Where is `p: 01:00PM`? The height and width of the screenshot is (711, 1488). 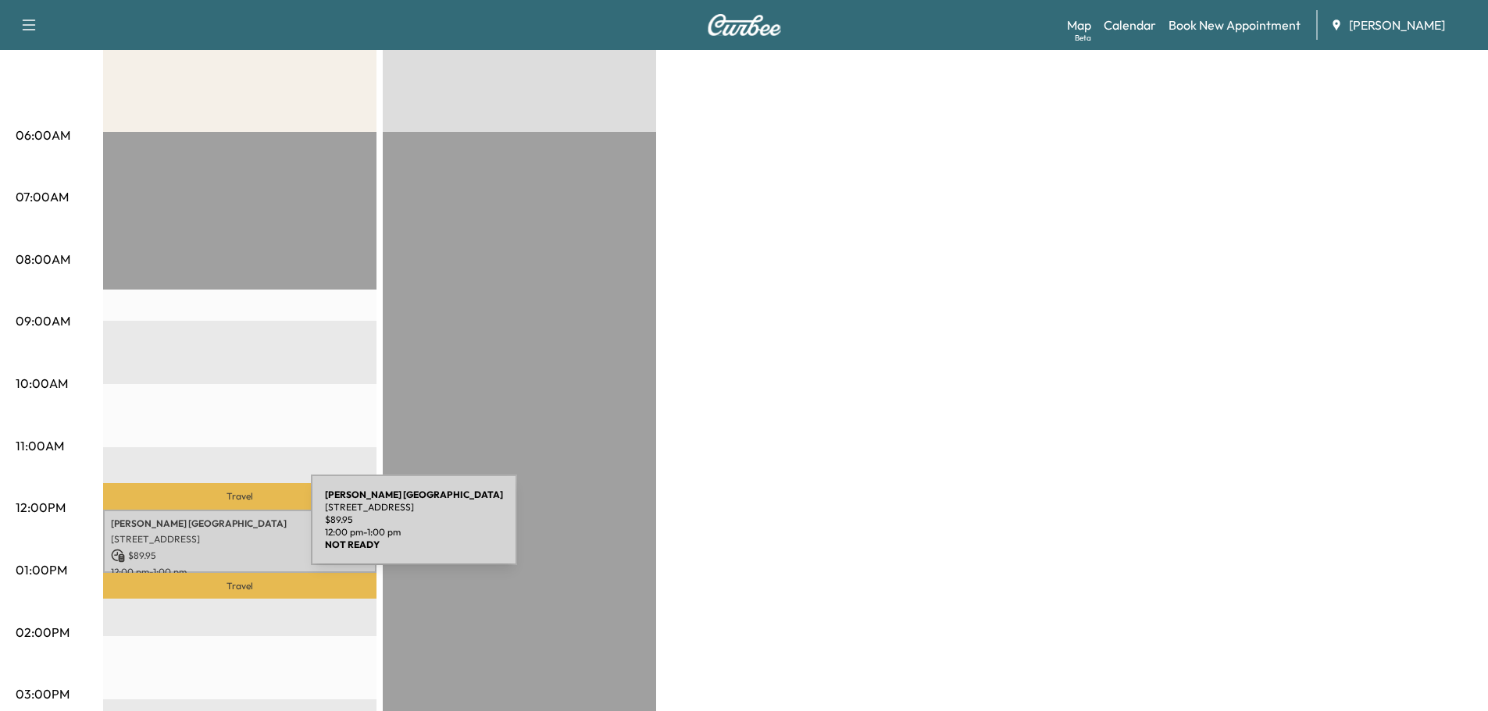 p: 01:00PM is located at coordinates (41, 570).